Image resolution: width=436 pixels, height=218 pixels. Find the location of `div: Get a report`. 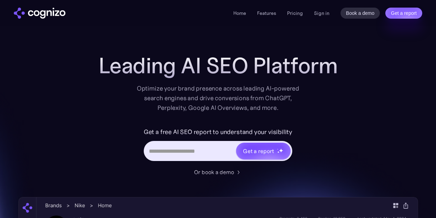

div: Get a report is located at coordinates (259, 151).